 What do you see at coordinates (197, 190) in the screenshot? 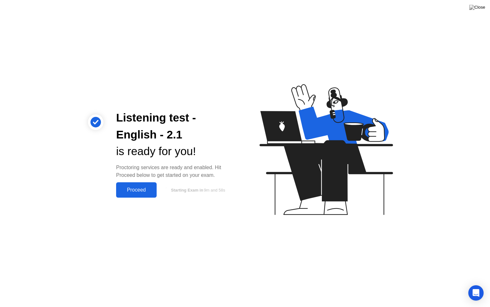
I see `button: Starting Exam in9m and 58s` at bounding box center [197, 190].